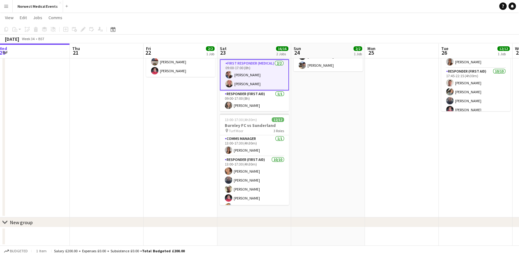  What do you see at coordinates (21, 222) in the screenshot?
I see `div: New group` at bounding box center [21, 222].